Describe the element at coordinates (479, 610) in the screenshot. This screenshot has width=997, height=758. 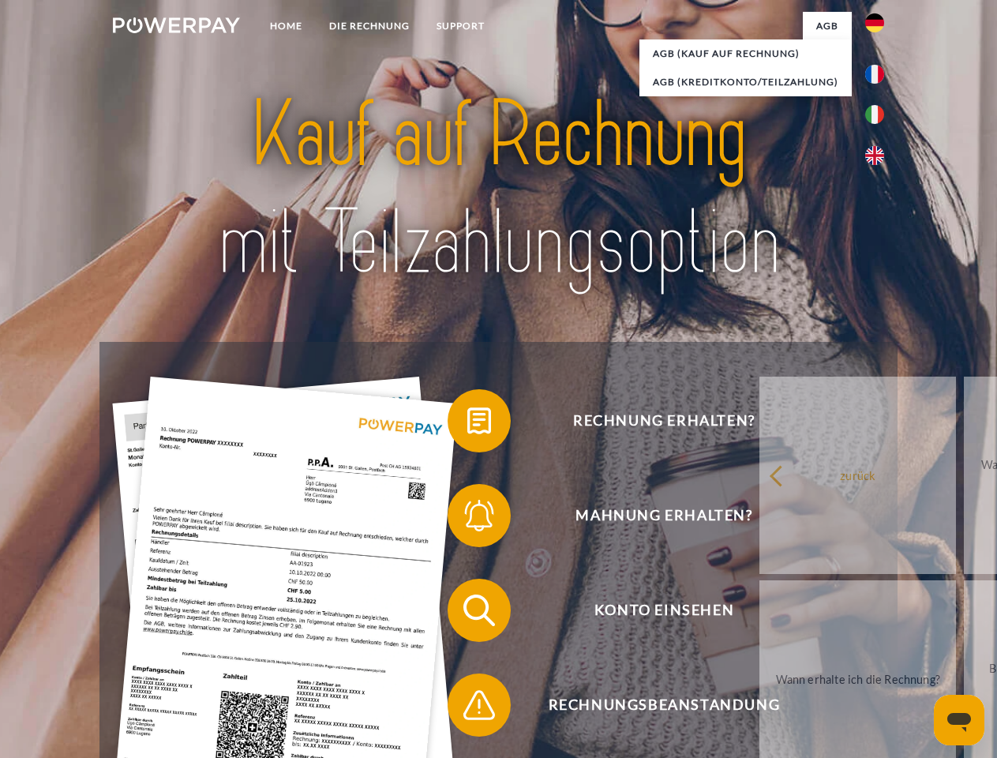
I see `img: qb_search.svg` at that location.